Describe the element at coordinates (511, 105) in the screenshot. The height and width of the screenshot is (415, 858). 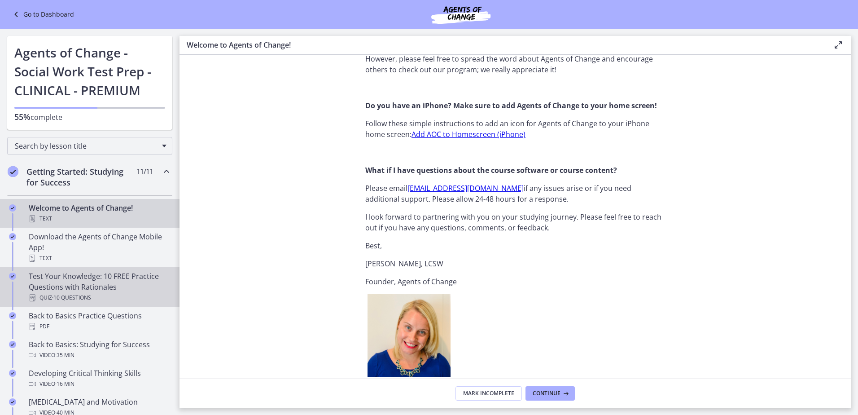
I see `strong: Do you have an iPhone? Make sure to add Agents of Change to your home screen!` at that location.